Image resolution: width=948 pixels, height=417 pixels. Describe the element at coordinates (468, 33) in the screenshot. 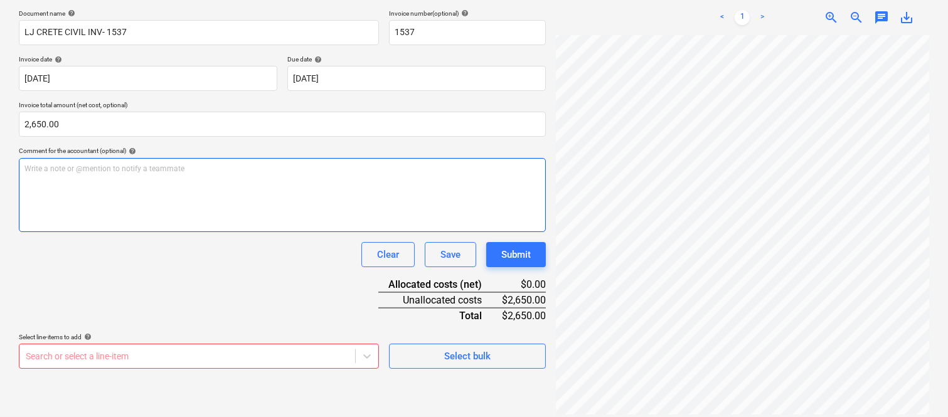

I see `input: Invoice number` at that location.